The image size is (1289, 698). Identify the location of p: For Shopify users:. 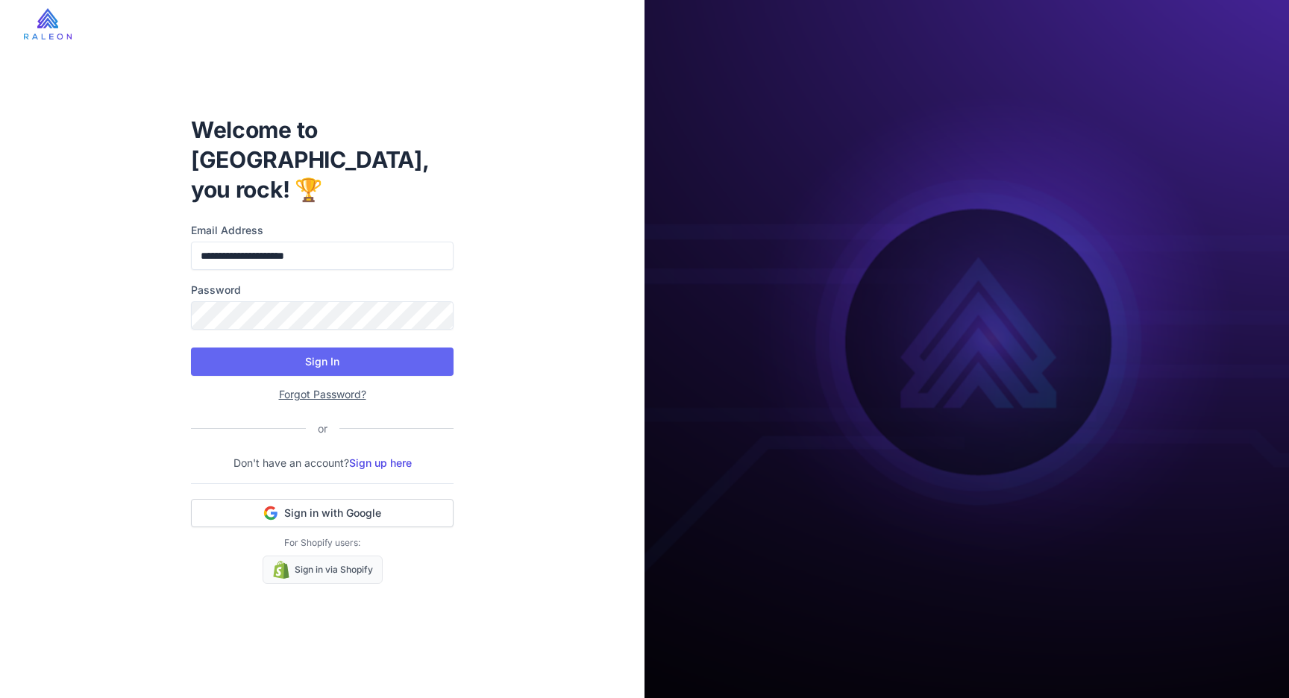
(322, 543).